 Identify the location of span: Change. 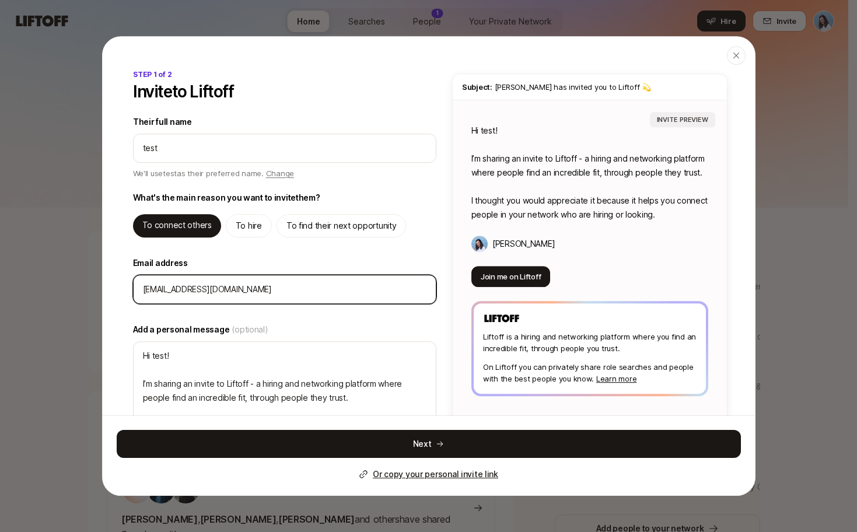
(280, 173).